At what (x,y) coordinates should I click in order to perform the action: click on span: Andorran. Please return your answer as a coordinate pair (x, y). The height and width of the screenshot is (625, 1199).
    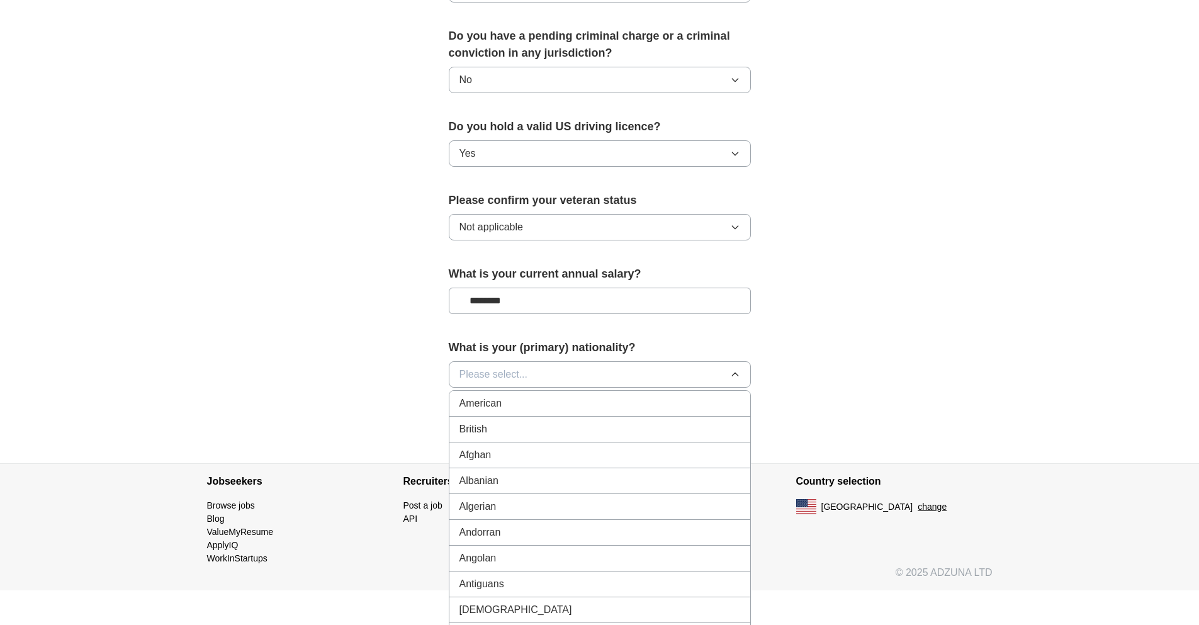
    Looking at the image, I should click on (480, 532).